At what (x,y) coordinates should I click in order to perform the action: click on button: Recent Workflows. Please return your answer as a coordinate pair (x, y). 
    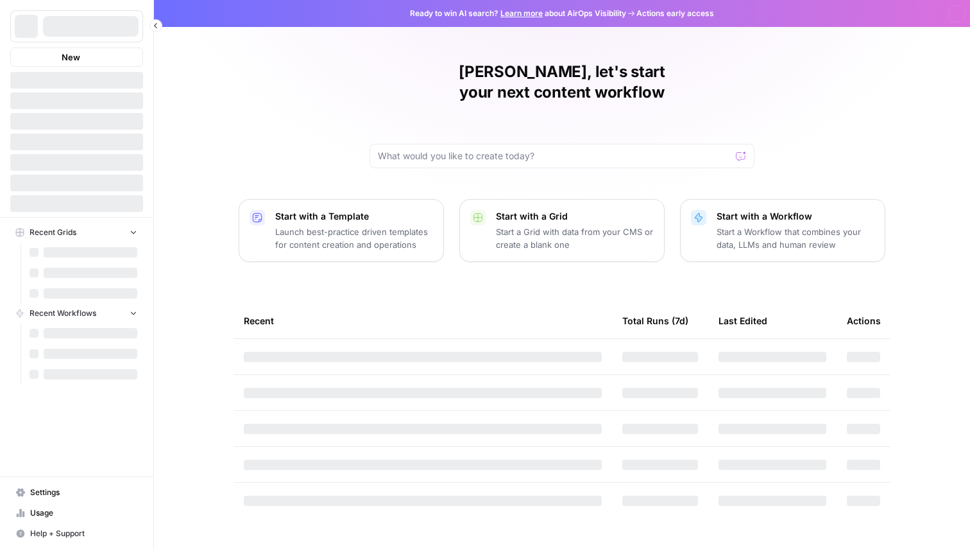
    Looking at the image, I should click on (76, 313).